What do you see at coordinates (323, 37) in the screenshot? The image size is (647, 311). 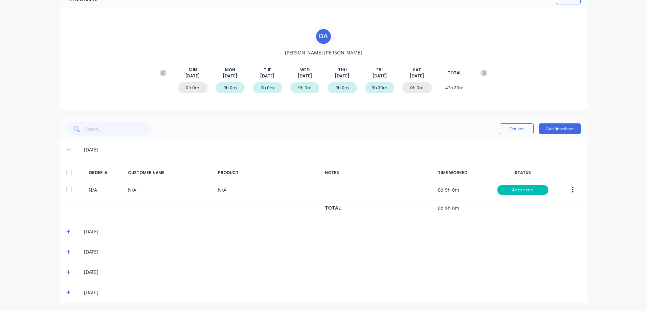 I see `div: D A` at bounding box center [323, 37].